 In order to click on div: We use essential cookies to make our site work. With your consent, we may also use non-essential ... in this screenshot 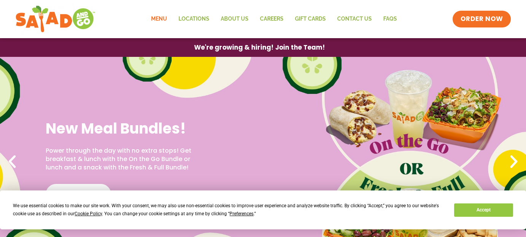, I will do `click(229, 209)`.